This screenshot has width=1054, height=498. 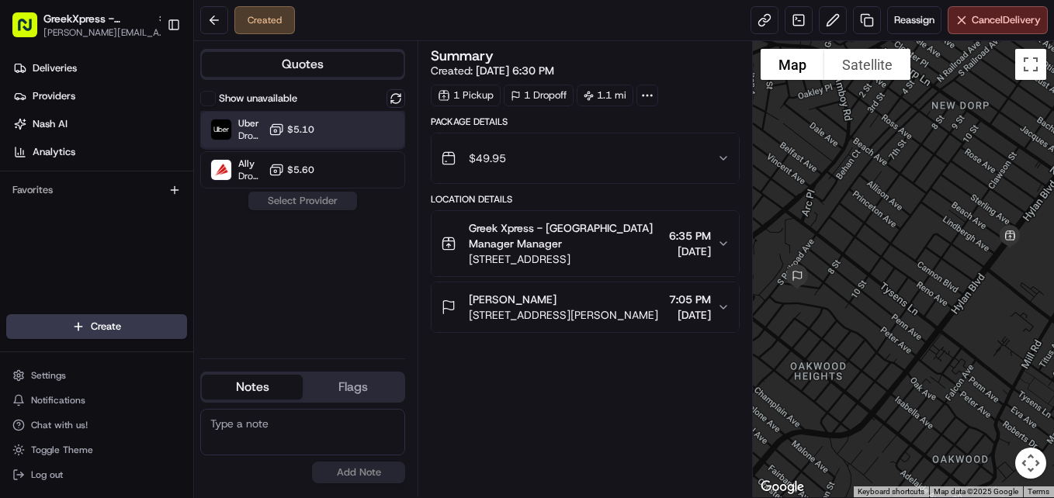 What do you see at coordinates (250, 136) in the screenshot?
I see `span: Dropoff ETA 19 minutes` at bounding box center [250, 136].